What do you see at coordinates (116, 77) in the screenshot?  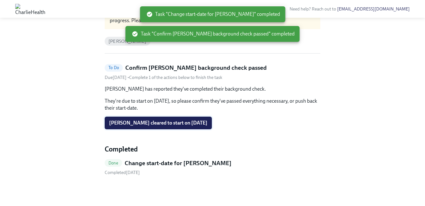 I see `span: Friday, August 29th 2025, 10:00 am` at bounding box center [116, 77].